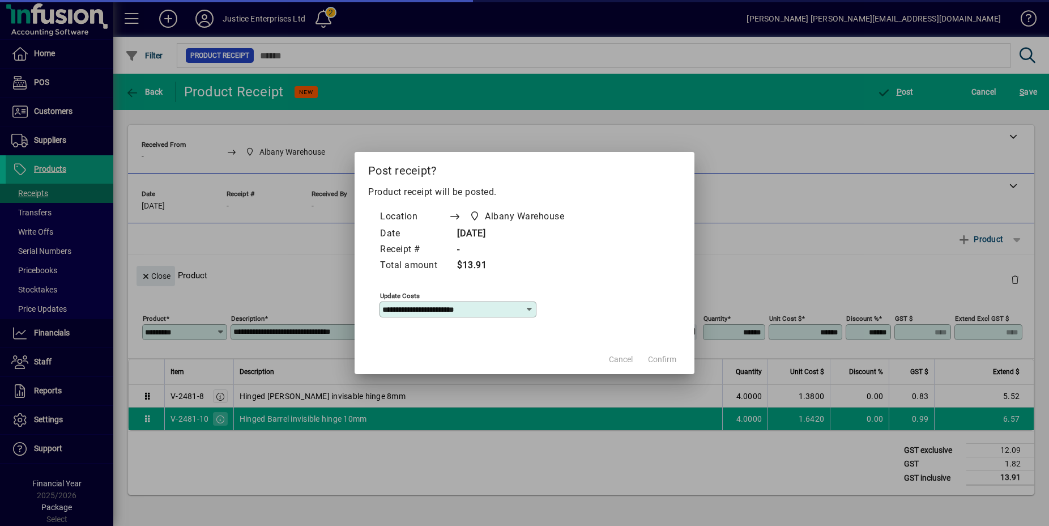 The image size is (1049, 526). Describe the element at coordinates (524, 168) in the screenshot. I see `h2: Post receipt?` at that location.